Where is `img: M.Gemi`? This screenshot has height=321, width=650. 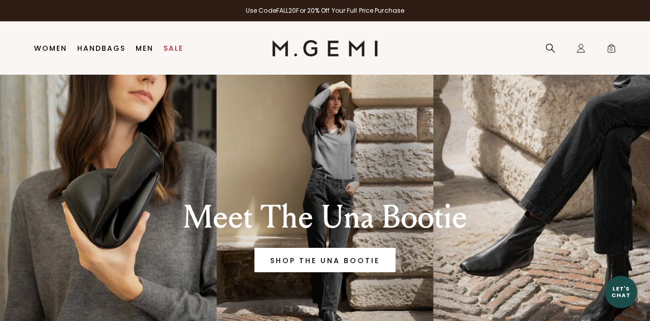 img: M.Gemi is located at coordinates (325, 48).